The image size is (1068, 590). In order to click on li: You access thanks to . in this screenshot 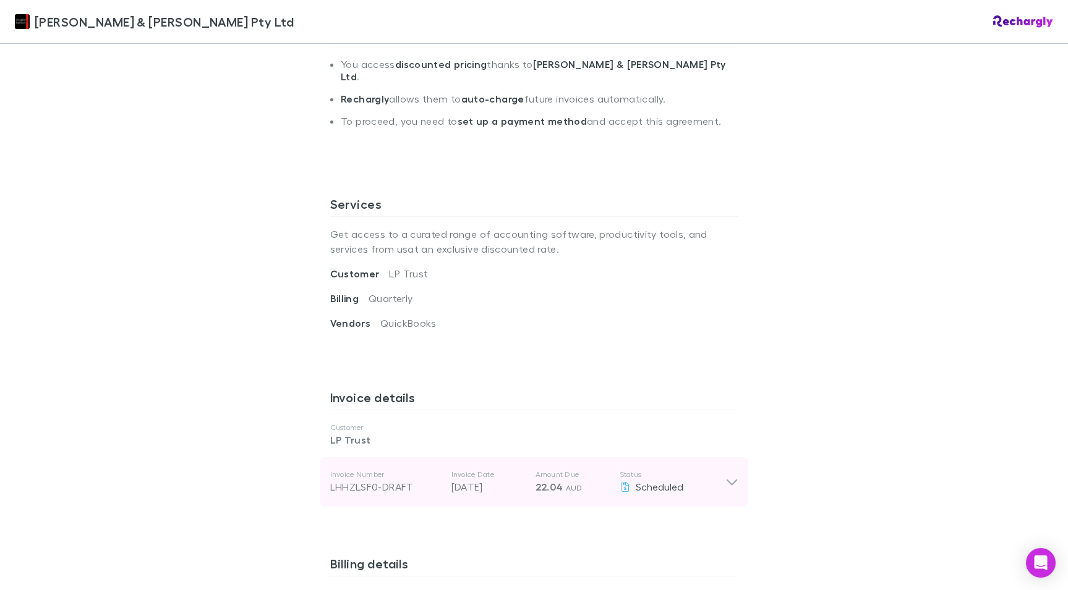, I will do `click(539, 75)`.